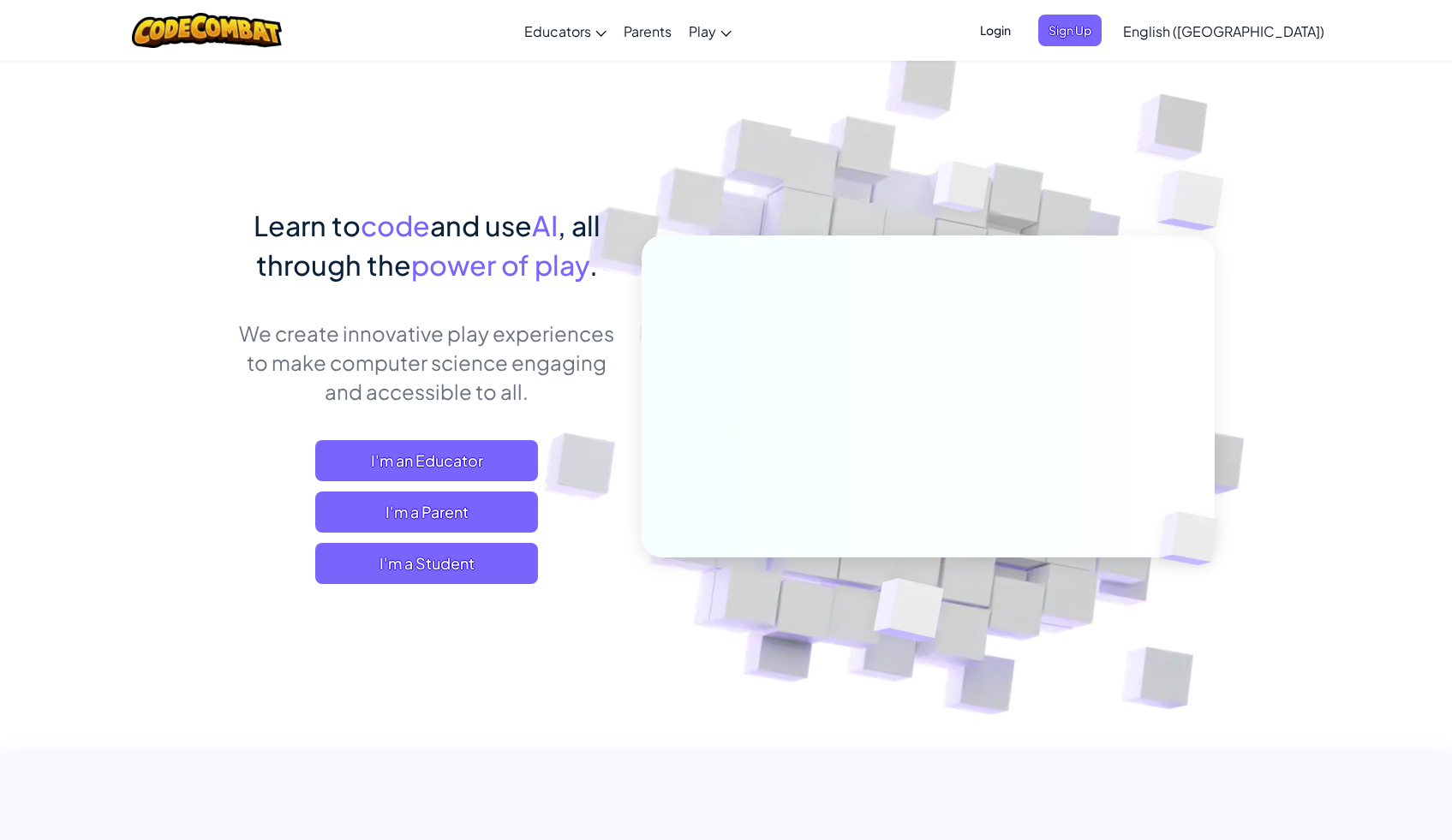  I want to click on span: Sign Up, so click(1070, 30).